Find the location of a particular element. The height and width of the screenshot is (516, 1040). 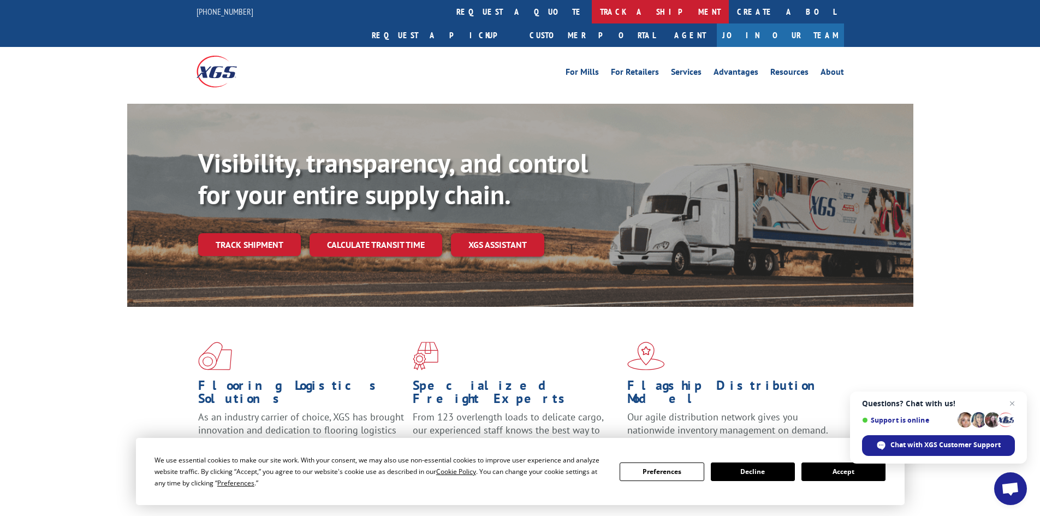

span: Close chat is located at coordinates (1012, 403).